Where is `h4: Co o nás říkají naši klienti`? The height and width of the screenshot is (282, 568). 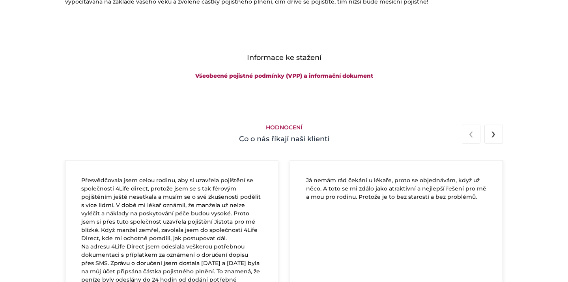 h4: Co o nás říkají naši klienti is located at coordinates (284, 139).